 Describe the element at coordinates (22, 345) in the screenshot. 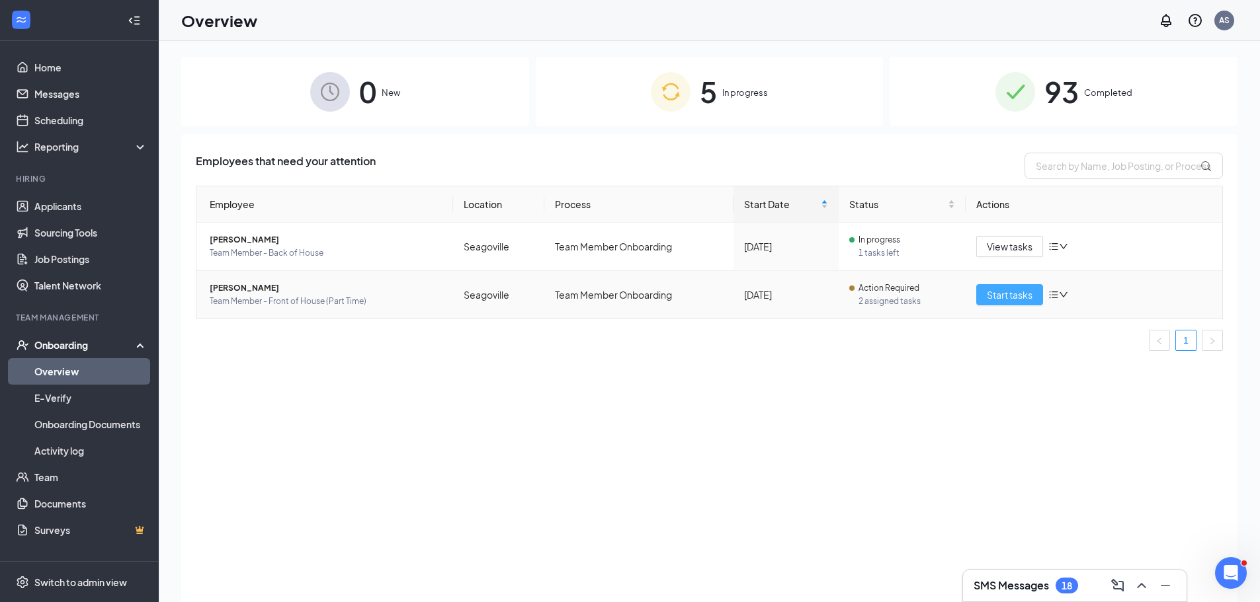

I see `svg: UserCheck` at that location.